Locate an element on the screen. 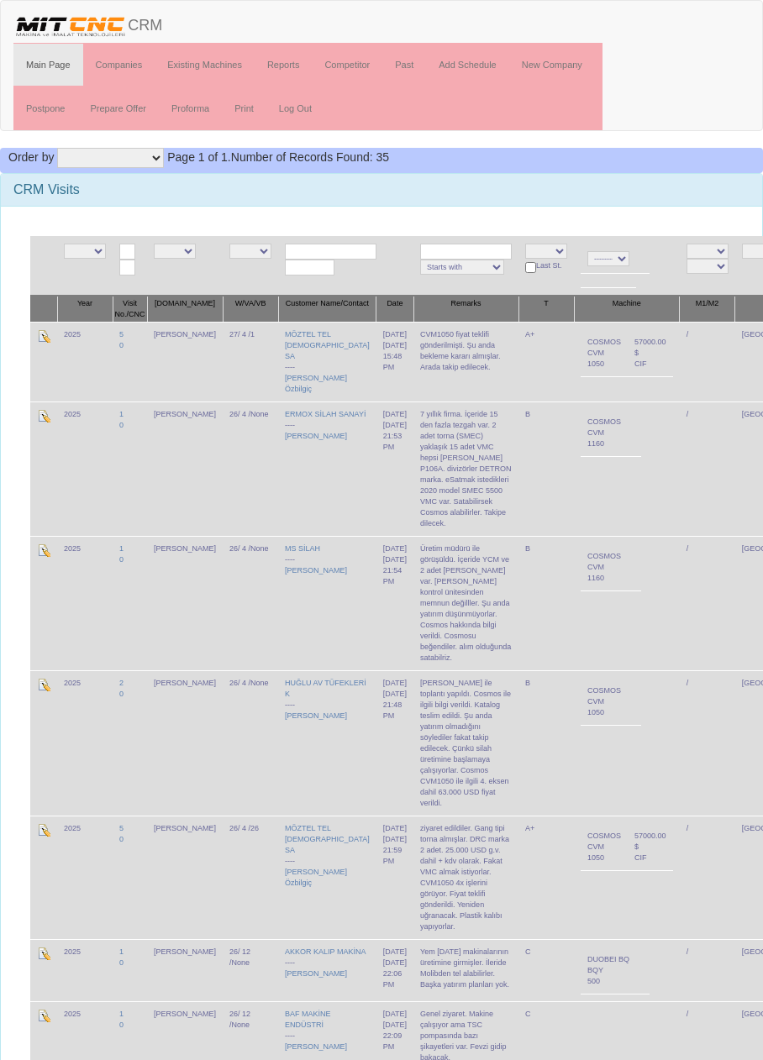 The height and width of the screenshot is (1060, 763). a: Proforma is located at coordinates (190, 108).